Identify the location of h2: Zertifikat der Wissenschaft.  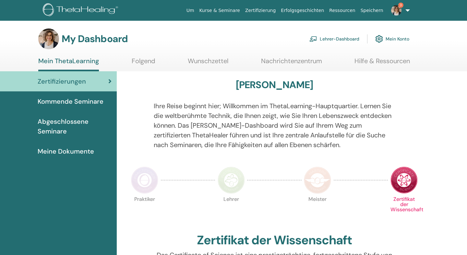
(275, 241).